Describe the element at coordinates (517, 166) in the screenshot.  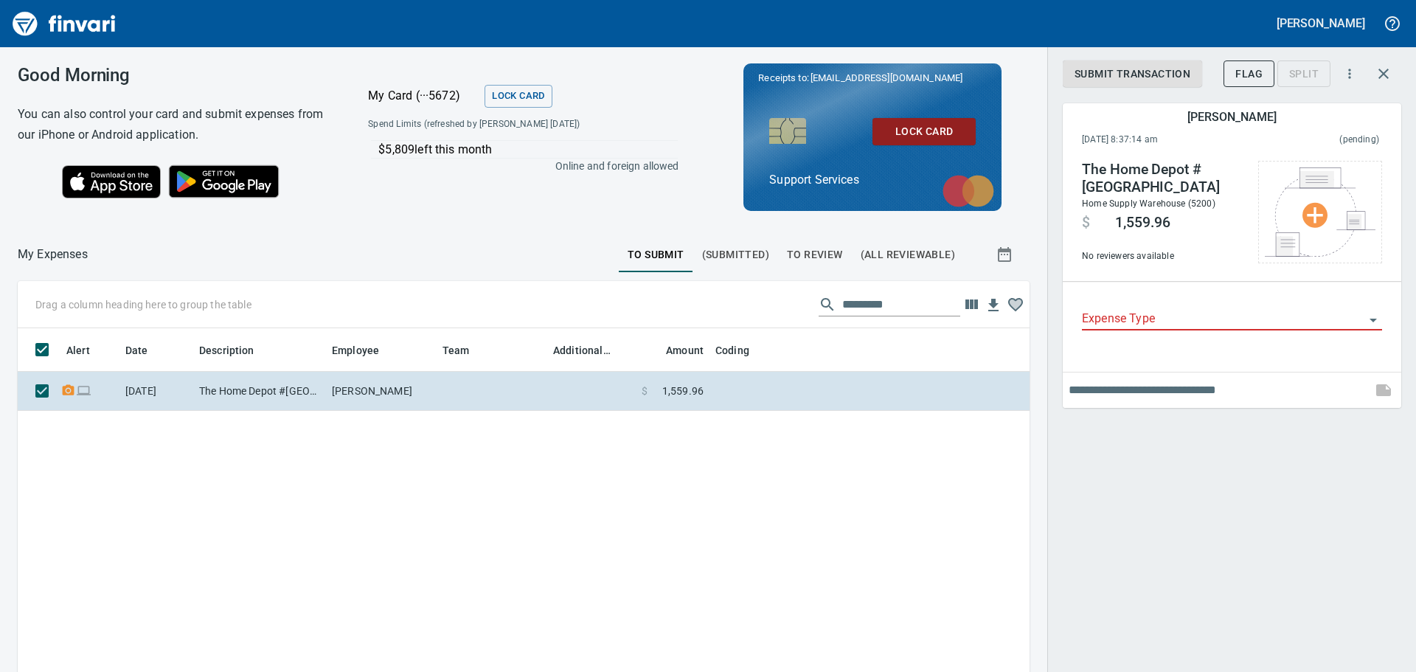
I see `p: Online and foreign allowed` at that location.